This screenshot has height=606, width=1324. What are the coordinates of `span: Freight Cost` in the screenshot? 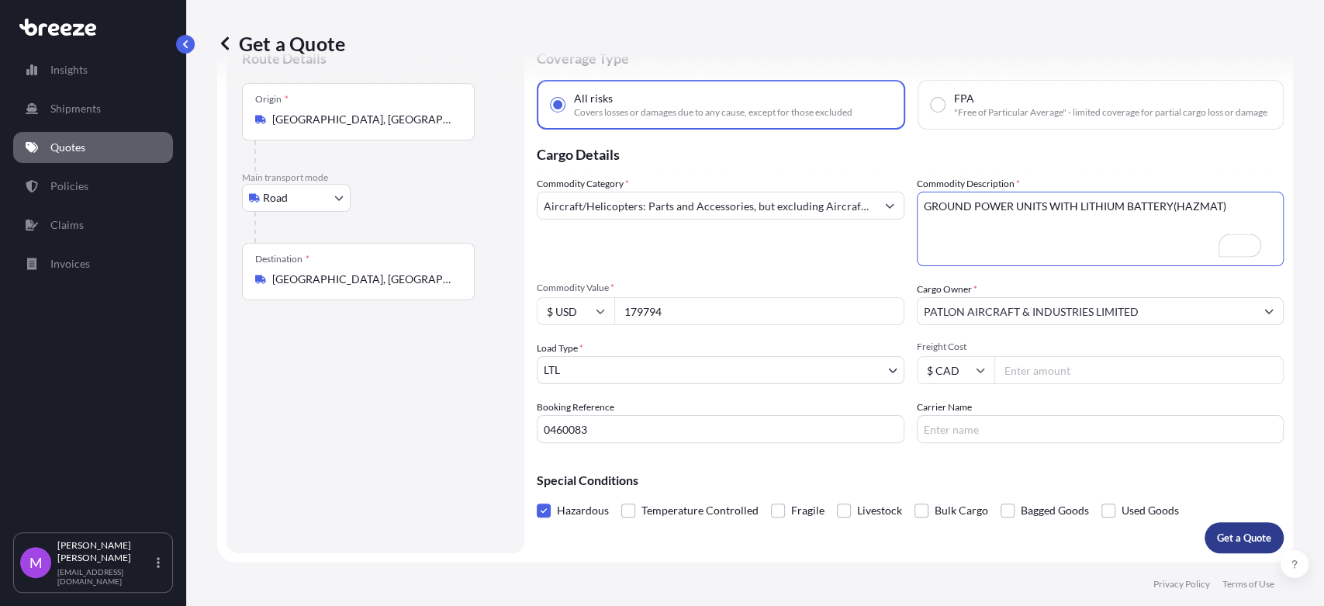 It's located at (1100, 347).